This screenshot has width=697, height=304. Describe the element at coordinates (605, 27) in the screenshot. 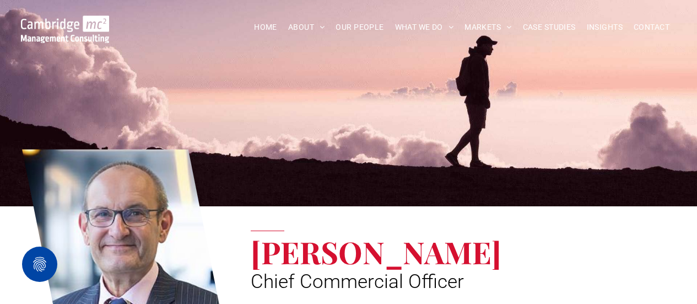

I see `a: INSIGHTS` at that location.